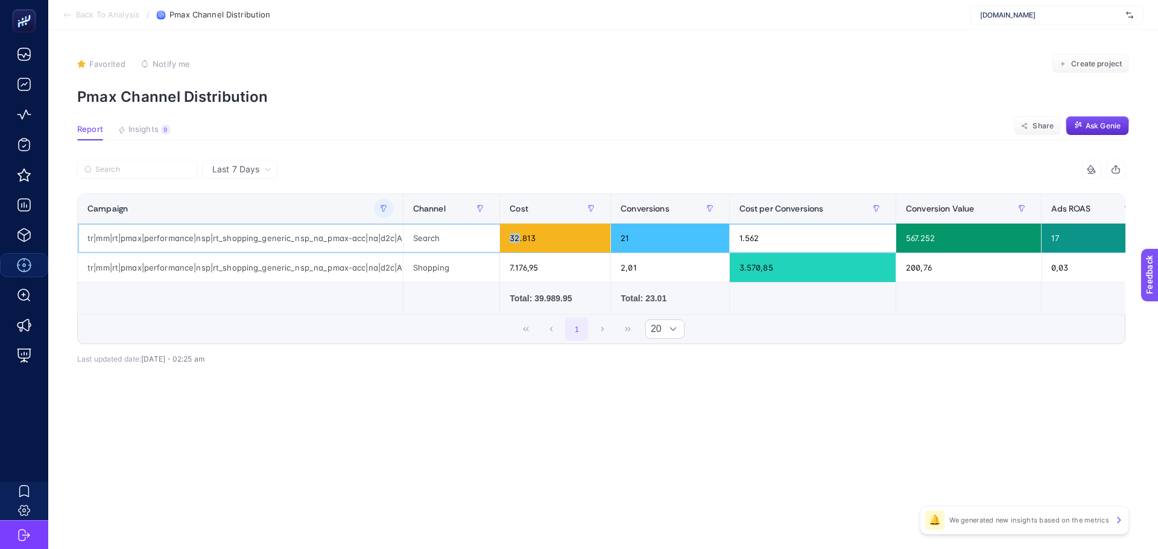 The height and width of the screenshot is (549, 1158). I want to click on button: Favorited, so click(101, 64).